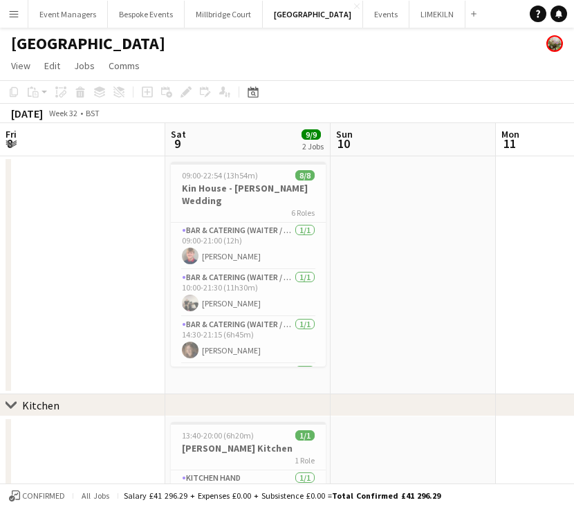 The width and height of the screenshot is (574, 507). What do you see at coordinates (177, 143) in the screenshot?
I see `span: 9` at bounding box center [177, 143].